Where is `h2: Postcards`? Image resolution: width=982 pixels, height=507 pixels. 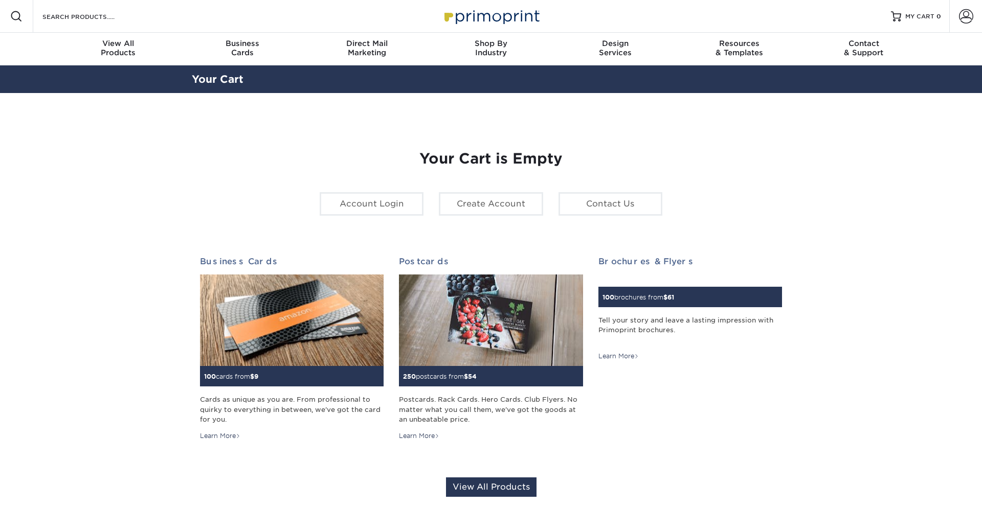
h2: Postcards is located at coordinates (491, 261).